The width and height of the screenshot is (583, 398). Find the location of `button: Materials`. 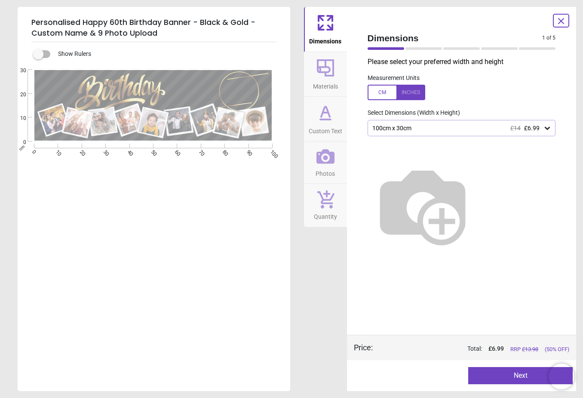

button: Materials is located at coordinates (326, 74).